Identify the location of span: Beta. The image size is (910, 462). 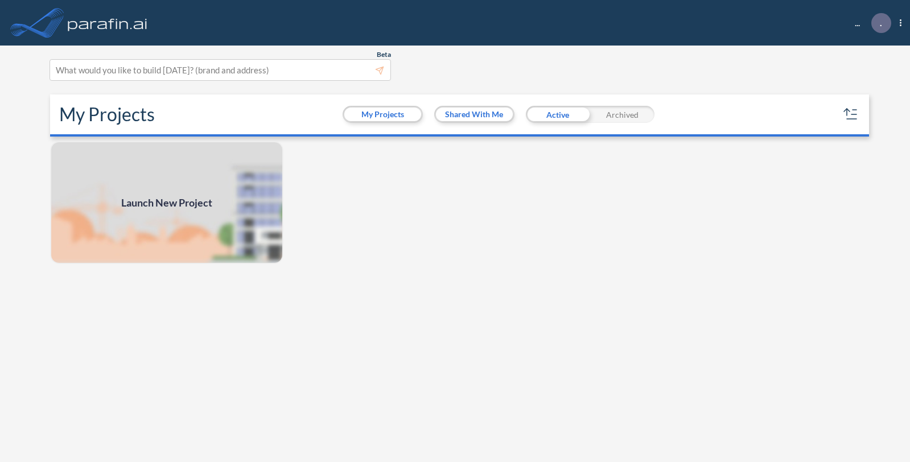
(384, 55).